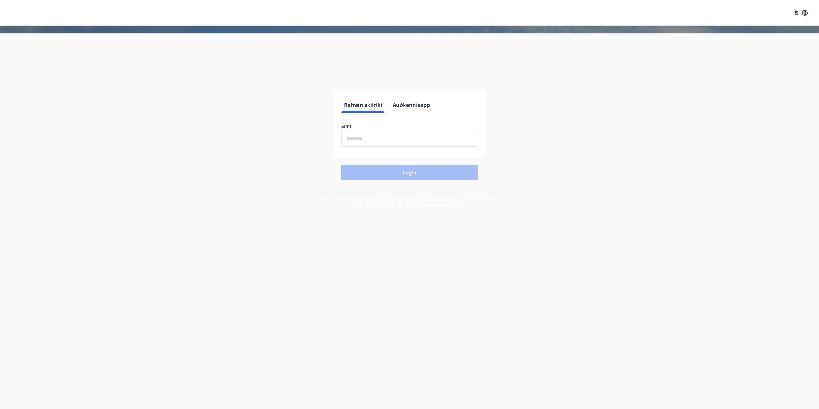 Image resolution: width=819 pixels, height=409 pixels. Describe the element at coordinates (801, 13) in the screenshot. I see `button: ÍS` at that location.